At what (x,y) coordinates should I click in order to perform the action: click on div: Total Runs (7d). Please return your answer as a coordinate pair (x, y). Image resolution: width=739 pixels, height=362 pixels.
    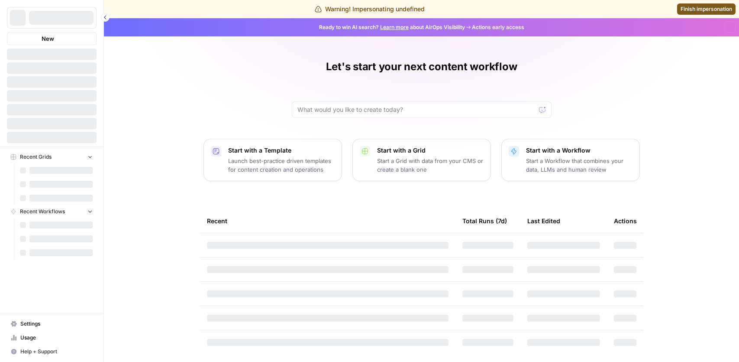
    Looking at the image, I should click on (484, 220).